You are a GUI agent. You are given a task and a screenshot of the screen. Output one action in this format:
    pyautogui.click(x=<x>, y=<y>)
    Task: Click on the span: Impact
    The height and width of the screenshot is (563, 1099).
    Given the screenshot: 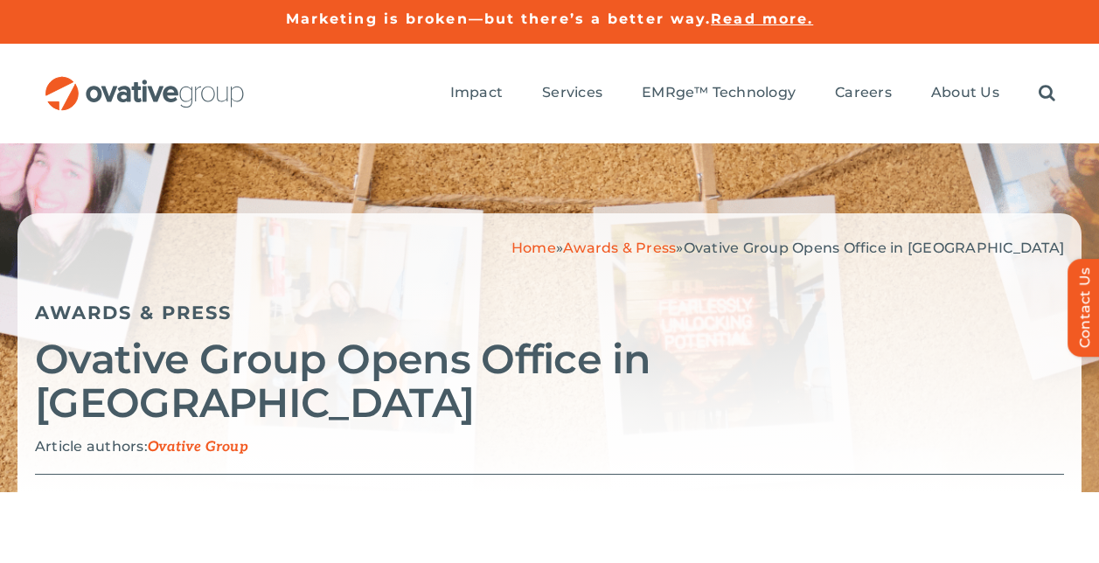 What is the action you would take?
    pyautogui.click(x=476, y=93)
    